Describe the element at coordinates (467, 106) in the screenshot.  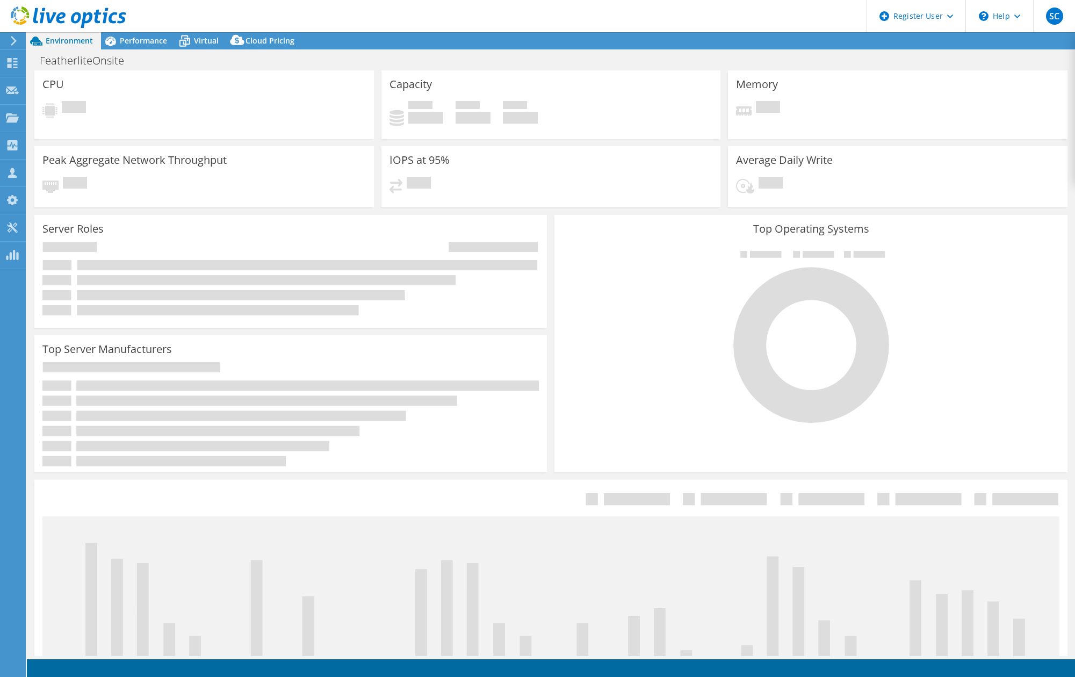
I see `span: Free` at that location.